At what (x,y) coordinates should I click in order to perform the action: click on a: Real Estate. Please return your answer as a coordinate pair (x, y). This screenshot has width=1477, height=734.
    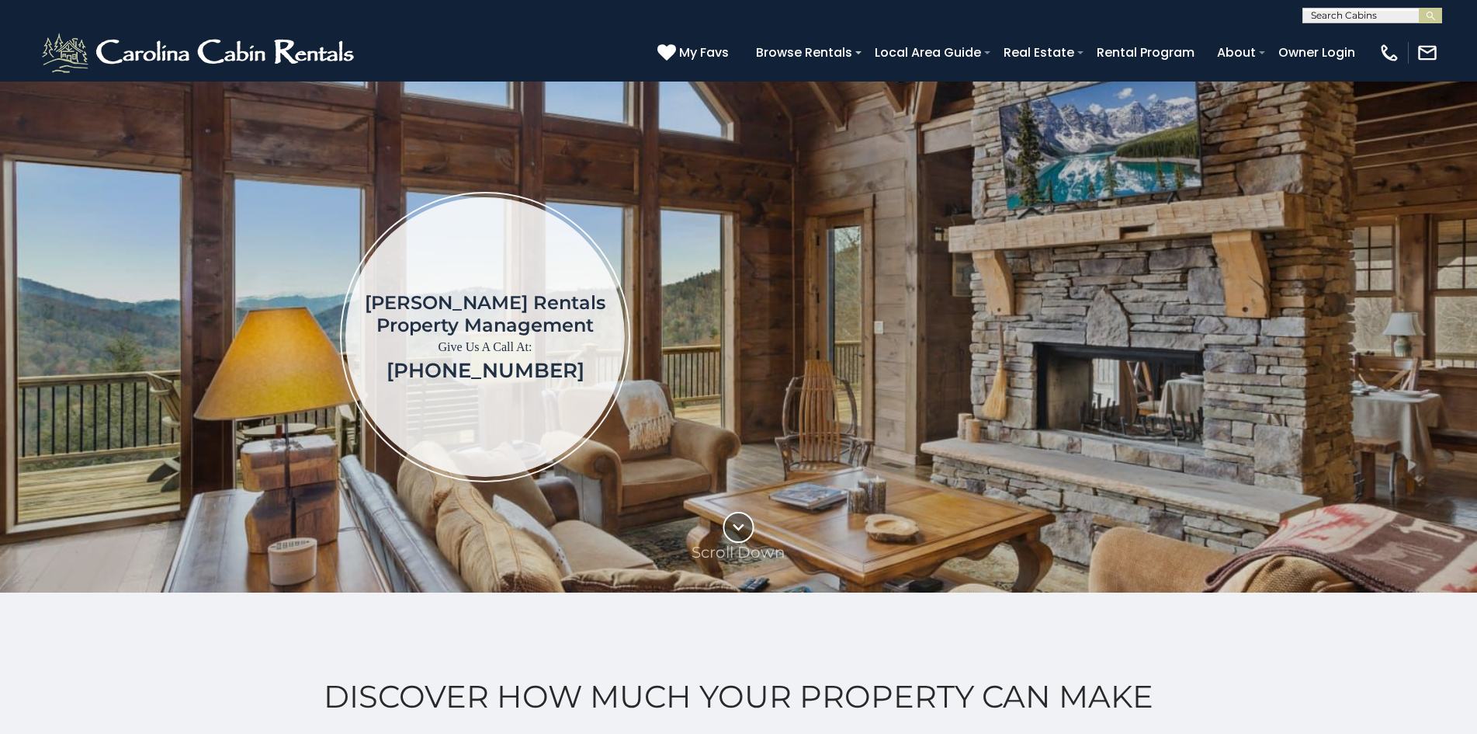
    Looking at the image, I should click on (1039, 52).